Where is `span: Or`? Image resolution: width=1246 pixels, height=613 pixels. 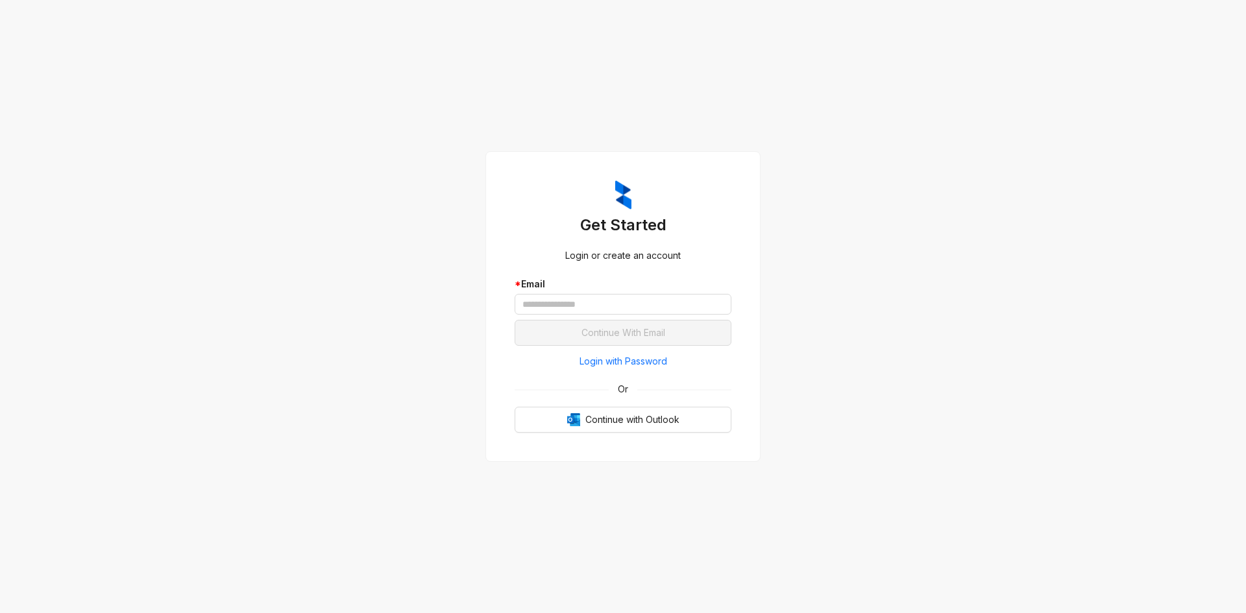 span: Or is located at coordinates (623, 389).